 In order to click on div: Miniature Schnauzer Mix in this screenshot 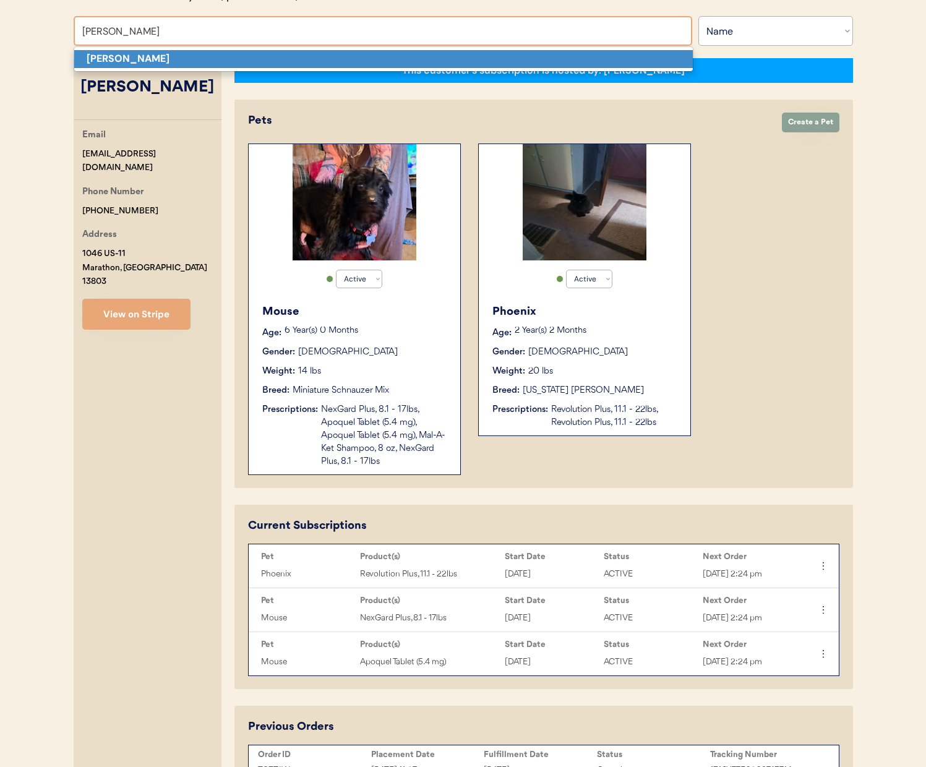, I will do `click(341, 390)`.